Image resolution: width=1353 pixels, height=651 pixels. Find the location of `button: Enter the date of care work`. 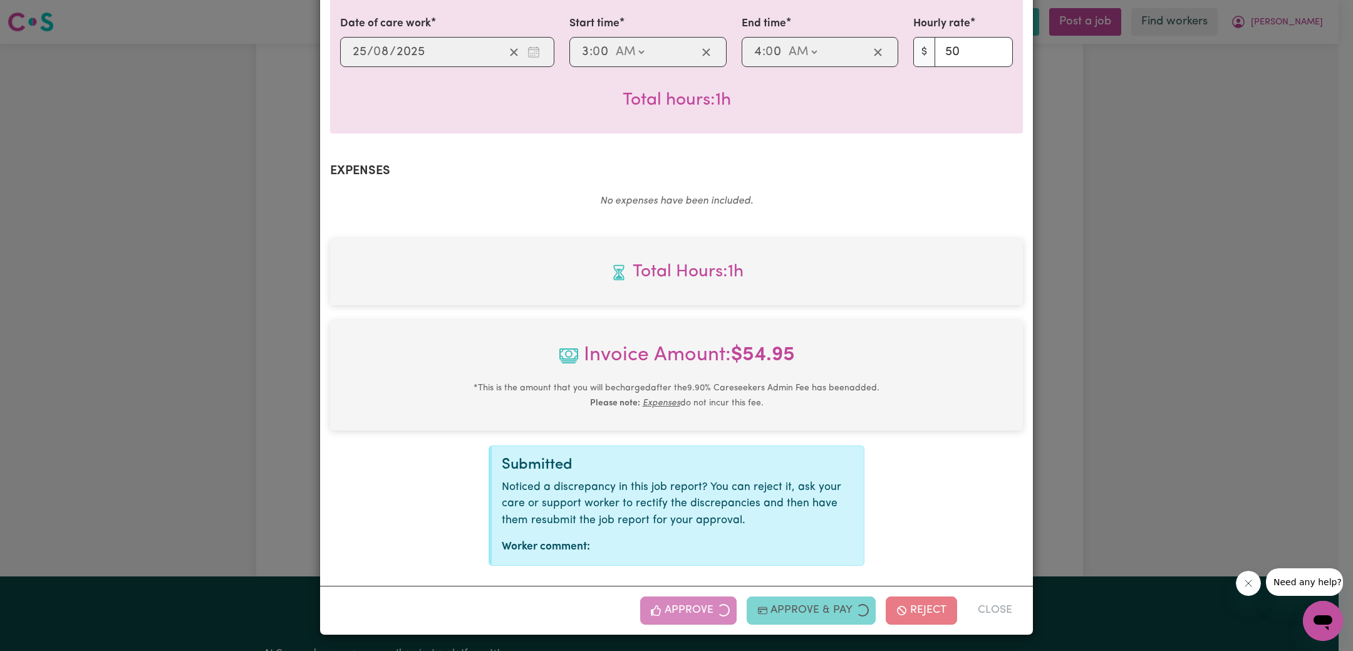

button: Enter the date of care work is located at coordinates (534, 52).